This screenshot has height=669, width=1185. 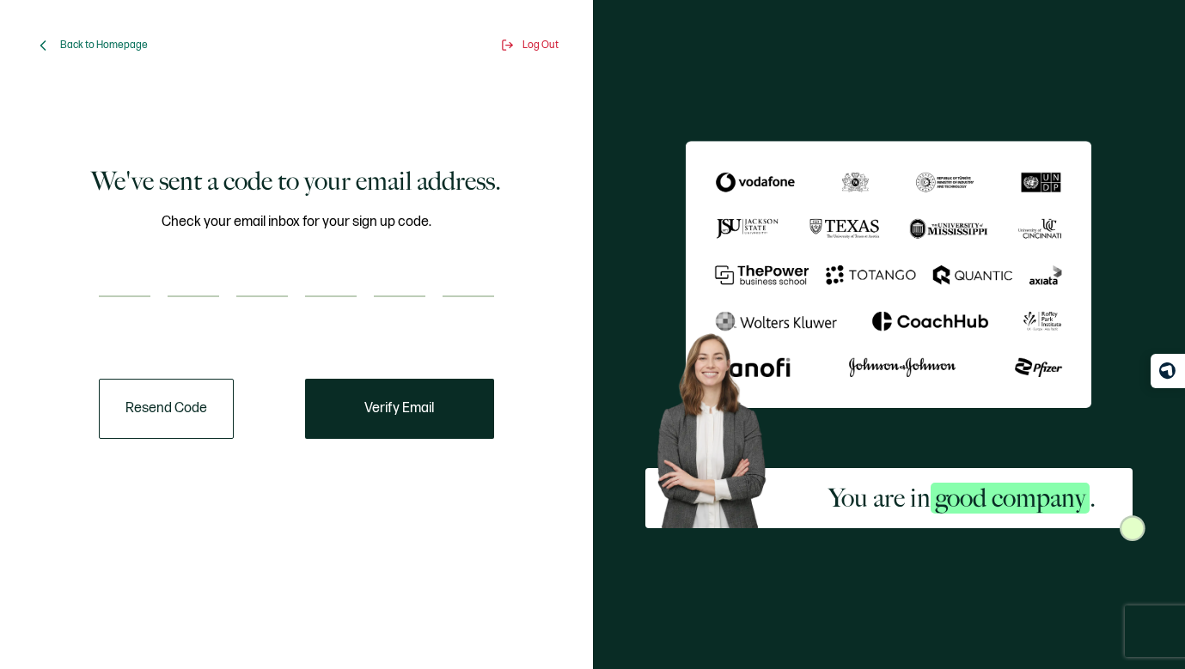 I want to click on span: Back to Homepage, so click(x=104, y=45).